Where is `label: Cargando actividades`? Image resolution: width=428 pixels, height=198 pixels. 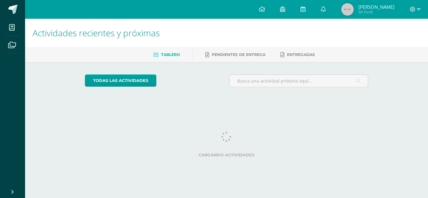
label: Cargando actividades is located at coordinates (226, 155).